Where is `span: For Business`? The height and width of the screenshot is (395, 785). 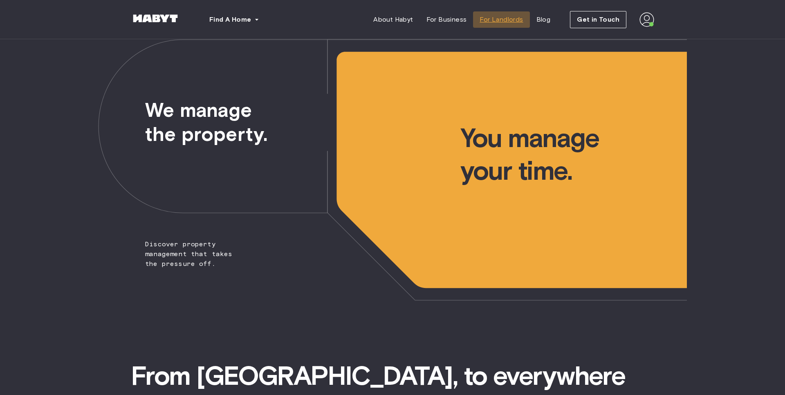
span: For Business is located at coordinates (446, 20).